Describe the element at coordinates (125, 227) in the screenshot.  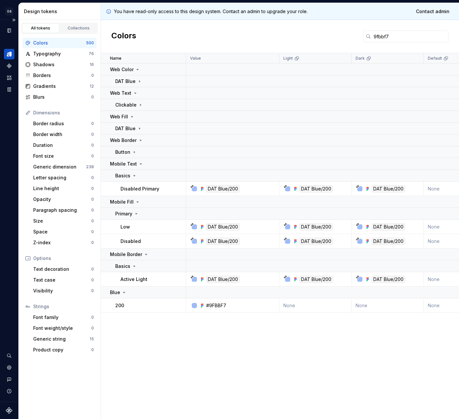
I see `p: Low` at that location.